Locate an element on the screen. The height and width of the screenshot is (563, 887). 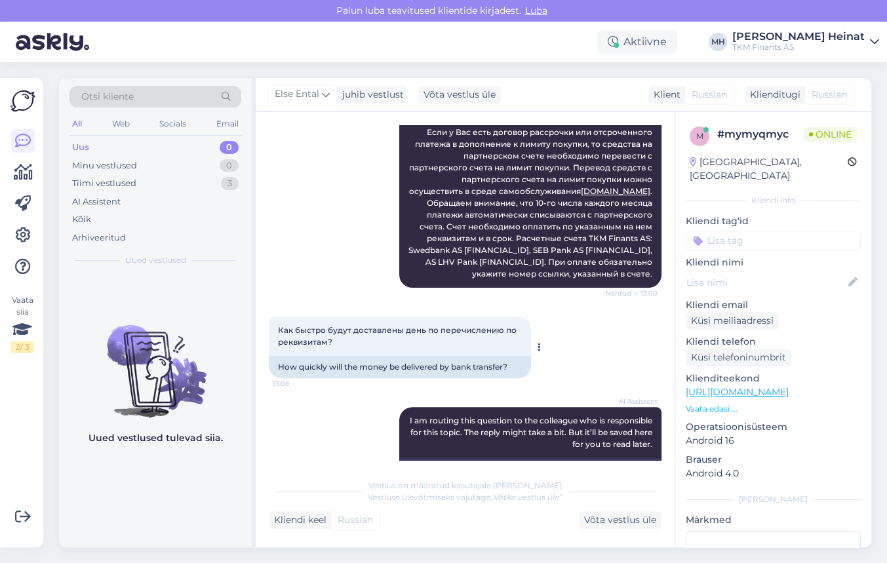
div: Klient is located at coordinates (664, 94).